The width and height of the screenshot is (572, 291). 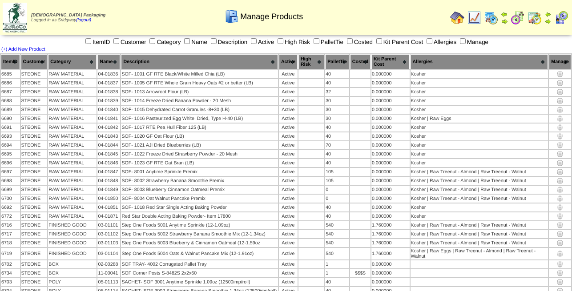 I want to click on th: PalletTie, so click(x=337, y=62).